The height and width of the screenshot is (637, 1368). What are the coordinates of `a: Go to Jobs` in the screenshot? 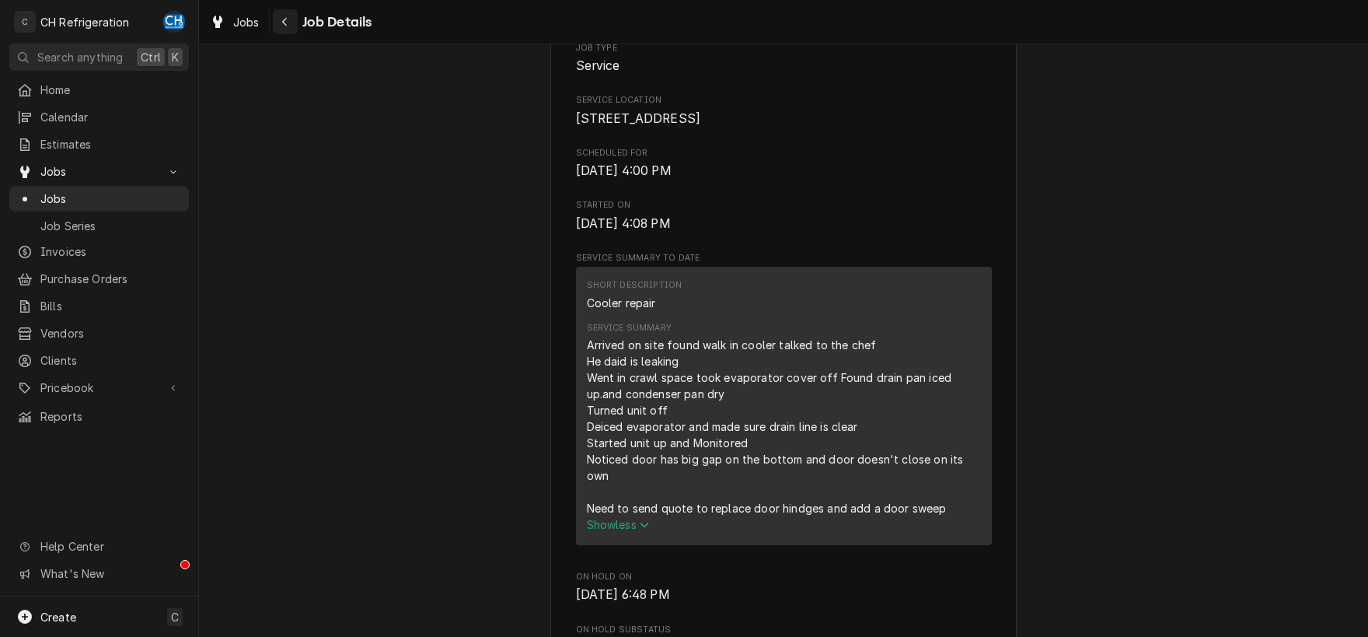 It's located at (99, 171).